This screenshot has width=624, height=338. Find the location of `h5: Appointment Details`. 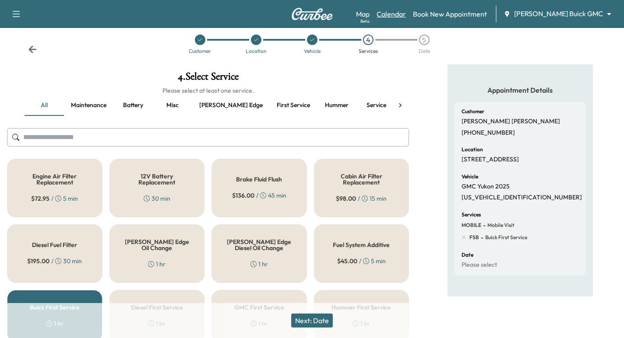

h5: Appointment Details is located at coordinates (520, 90).